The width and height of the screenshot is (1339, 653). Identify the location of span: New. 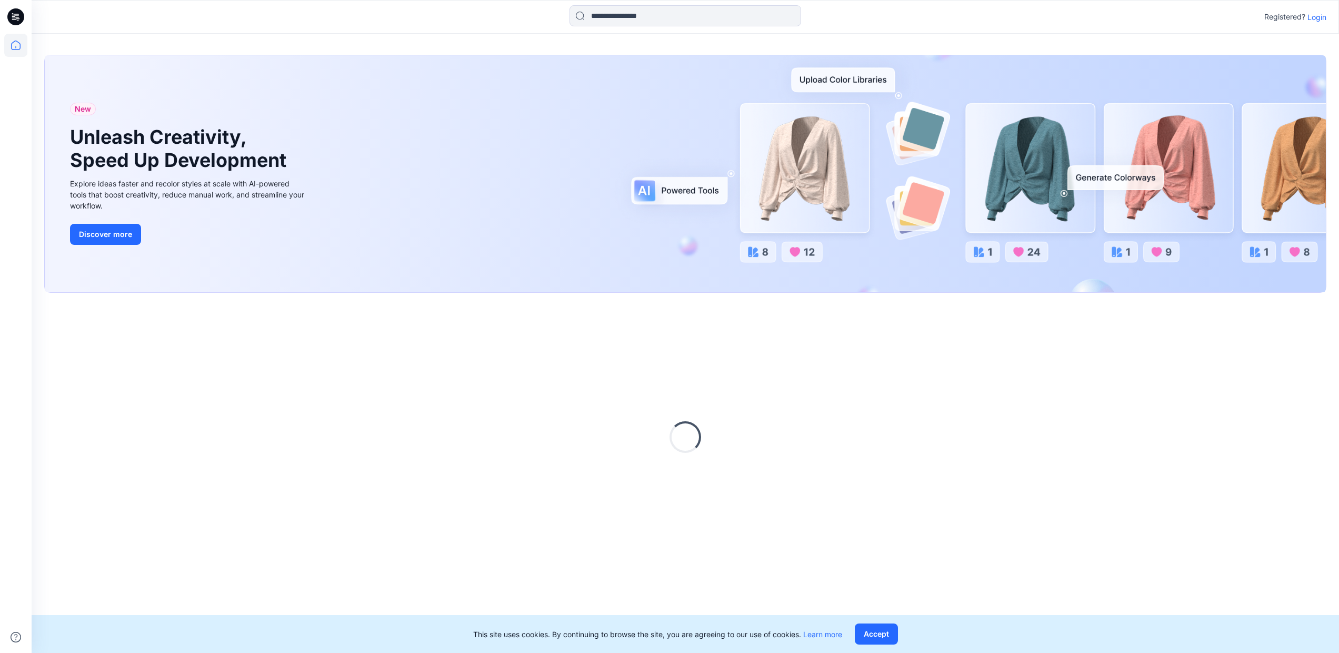
(83, 109).